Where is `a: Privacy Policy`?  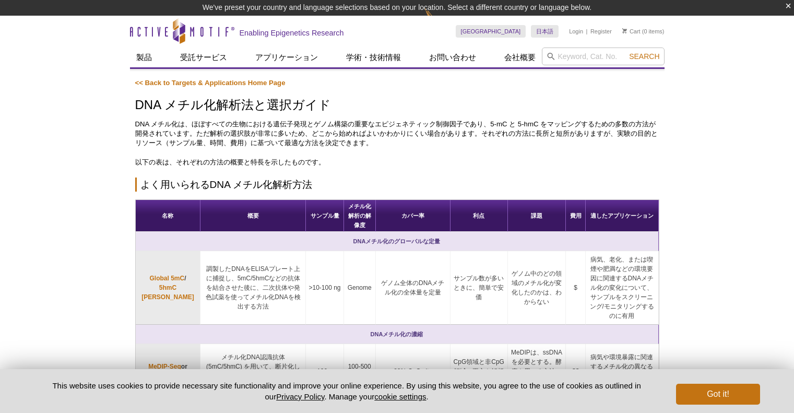
a: Privacy Policy is located at coordinates (300, 396).